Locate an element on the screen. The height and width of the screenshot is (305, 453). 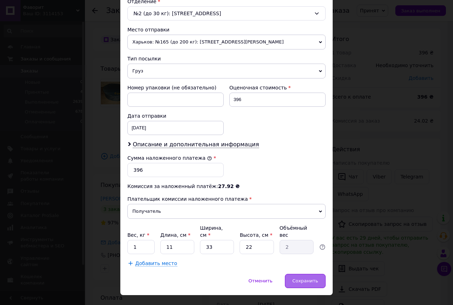
span: Плательщик комиссии наложенного платежа is located at coordinates (187, 199).